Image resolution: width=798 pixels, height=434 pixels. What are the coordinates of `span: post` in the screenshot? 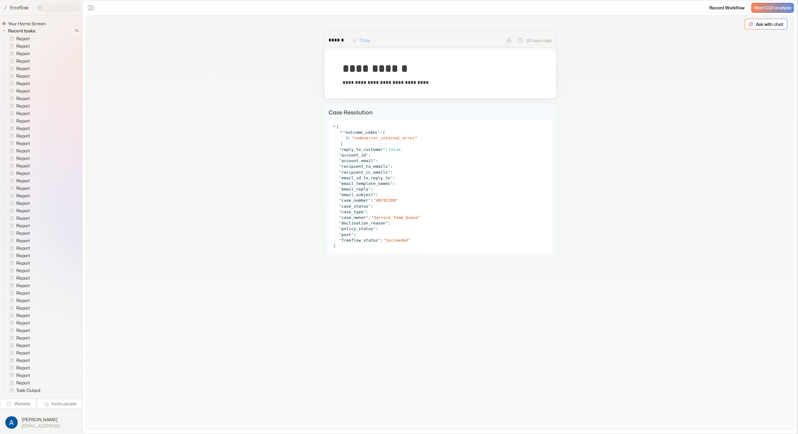 It's located at (346, 234).